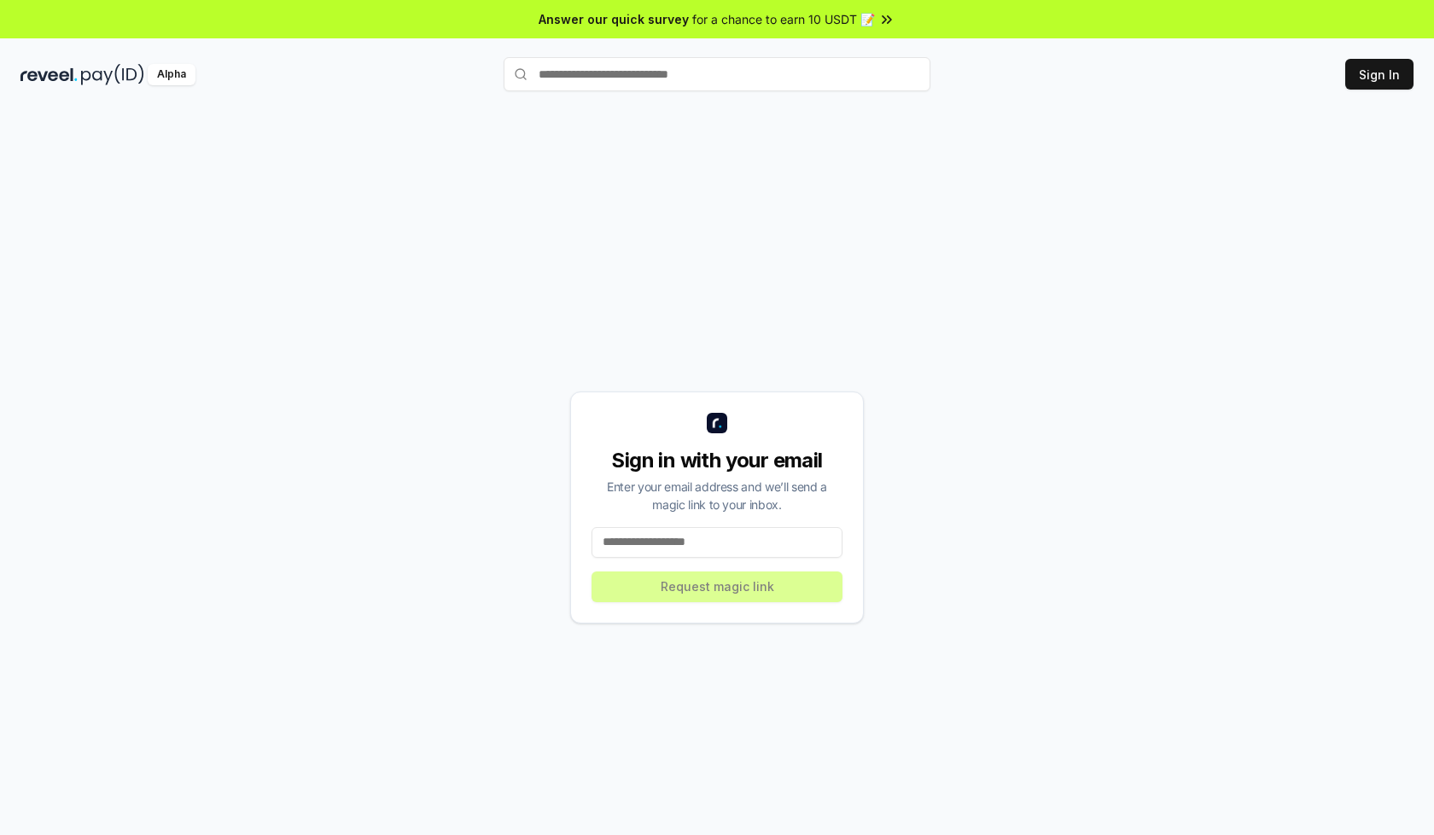  Describe the element at coordinates (49, 74) in the screenshot. I see `img: reveel_dark` at that location.